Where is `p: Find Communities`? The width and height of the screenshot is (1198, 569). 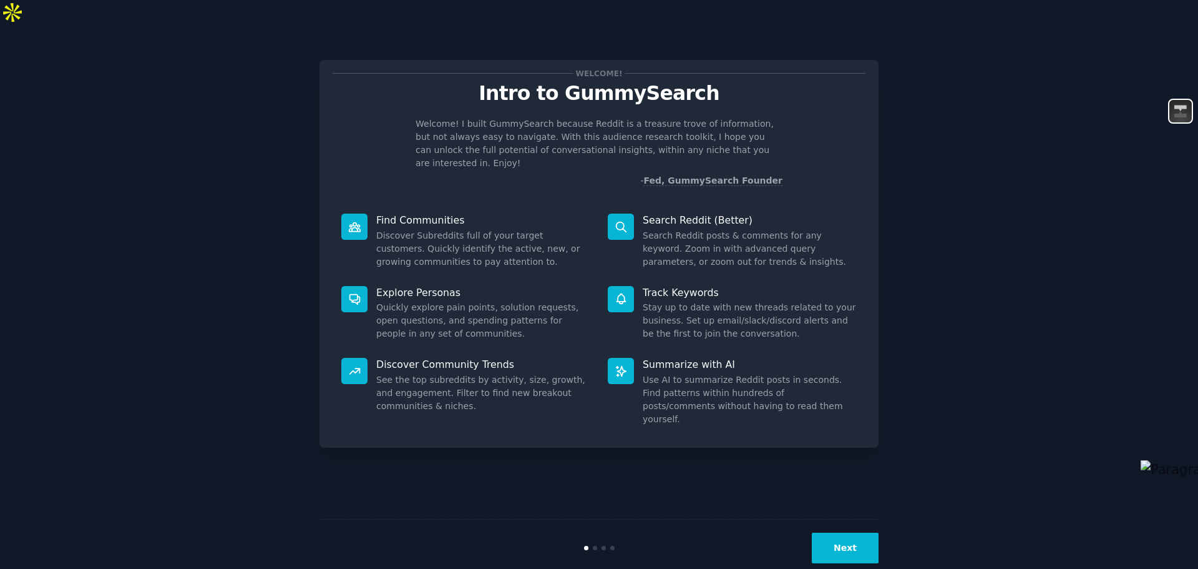
p: Find Communities is located at coordinates (483, 220).